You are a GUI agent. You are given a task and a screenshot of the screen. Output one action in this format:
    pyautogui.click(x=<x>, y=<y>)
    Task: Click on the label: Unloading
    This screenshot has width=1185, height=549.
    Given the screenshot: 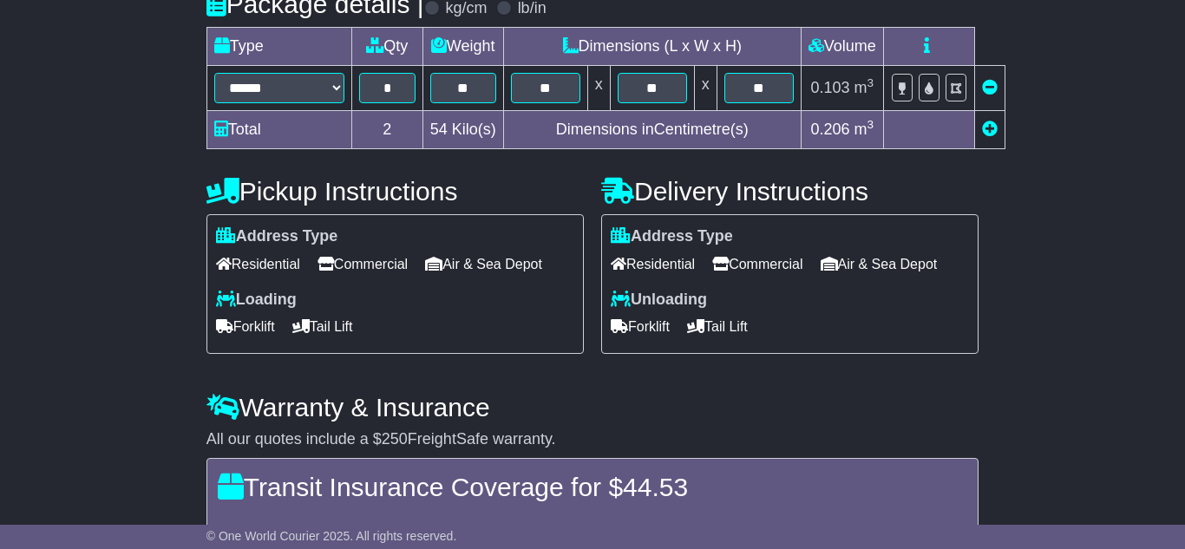 What is the action you would take?
    pyautogui.click(x=659, y=300)
    